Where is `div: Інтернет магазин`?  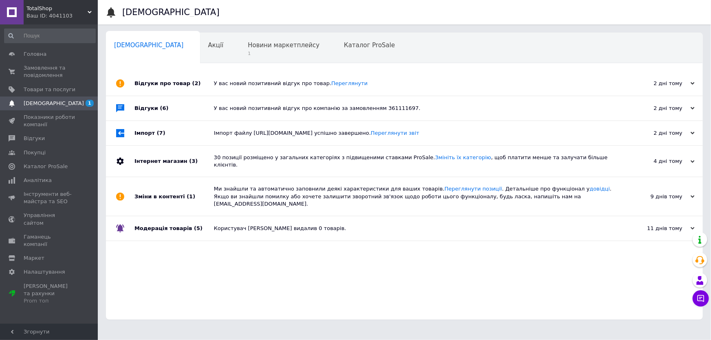 div: Інтернет магазин is located at coordinates (174, 161).